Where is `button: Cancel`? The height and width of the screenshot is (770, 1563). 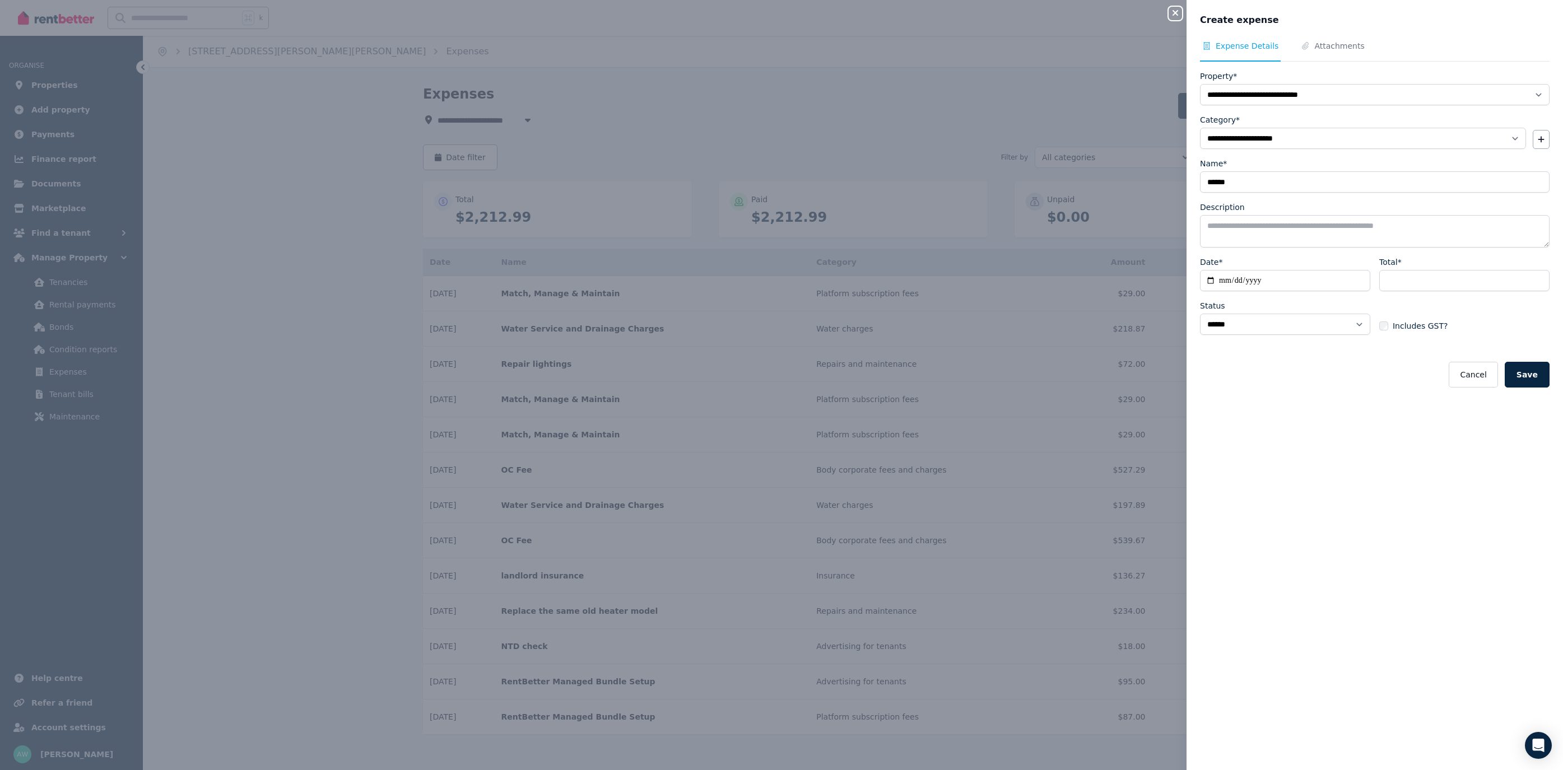
button: Cancel is located at coordinates (1473, 375).